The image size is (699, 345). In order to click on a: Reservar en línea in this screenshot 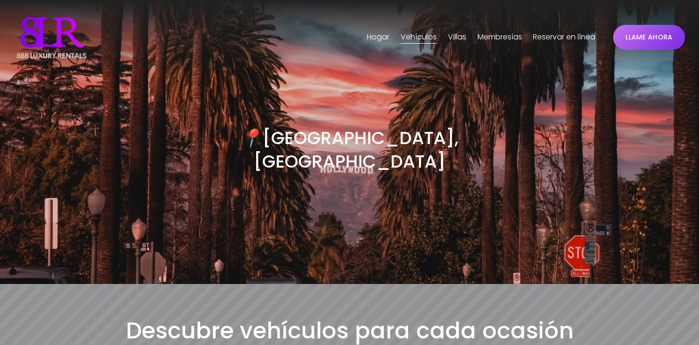, I will do `click(564, 38)`.